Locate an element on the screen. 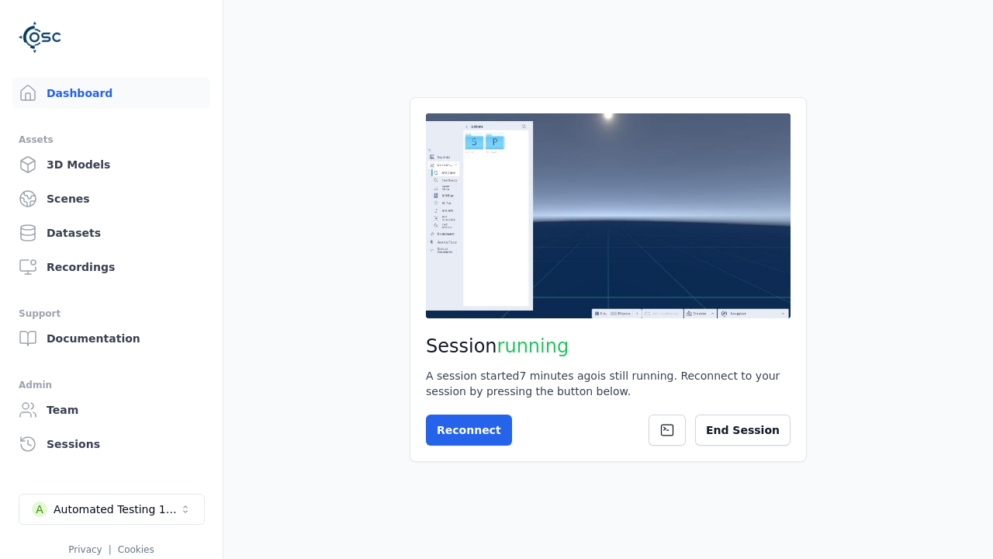 The height and width of the screenshot is (559, 993). a: Cookies is located at coordinates (136, 549).